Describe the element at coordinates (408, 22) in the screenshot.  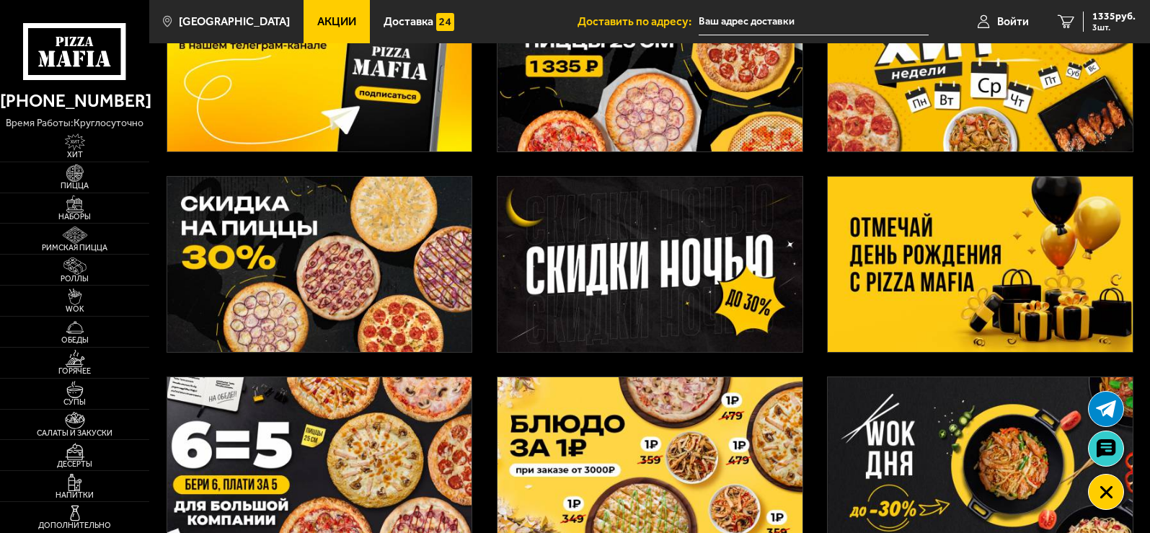
I see `span: Доставка` at that location.